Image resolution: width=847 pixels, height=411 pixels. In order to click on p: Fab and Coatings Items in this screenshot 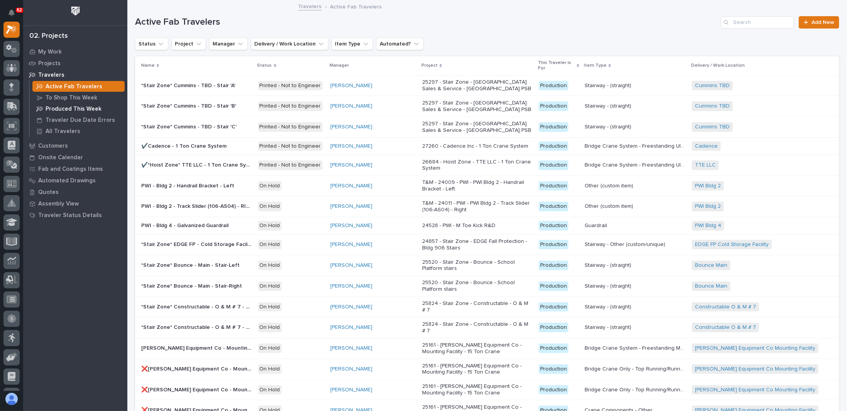, I will do `click(71, 169)`.